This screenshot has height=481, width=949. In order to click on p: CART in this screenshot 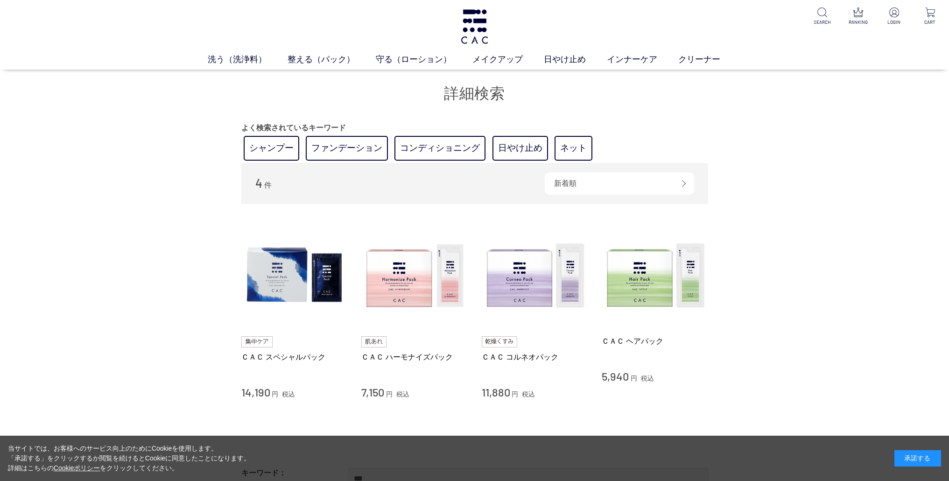, I will do `click(930, 22)`.